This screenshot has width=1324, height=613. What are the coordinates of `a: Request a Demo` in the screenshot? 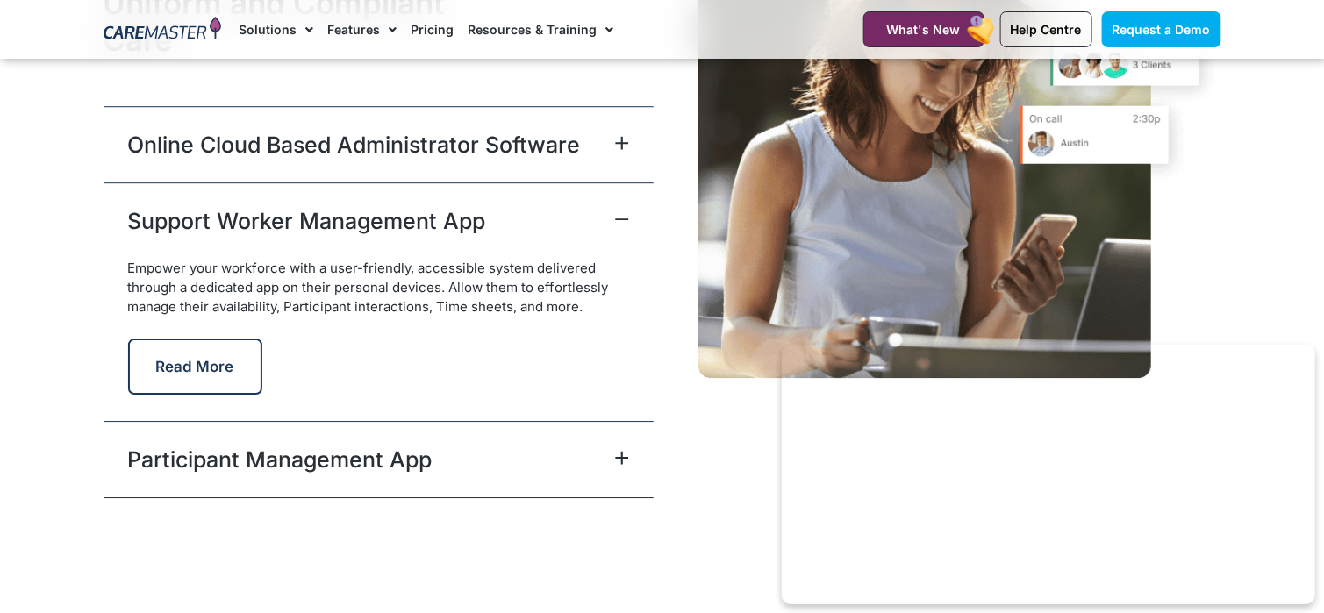 It's located at (1161, 29).